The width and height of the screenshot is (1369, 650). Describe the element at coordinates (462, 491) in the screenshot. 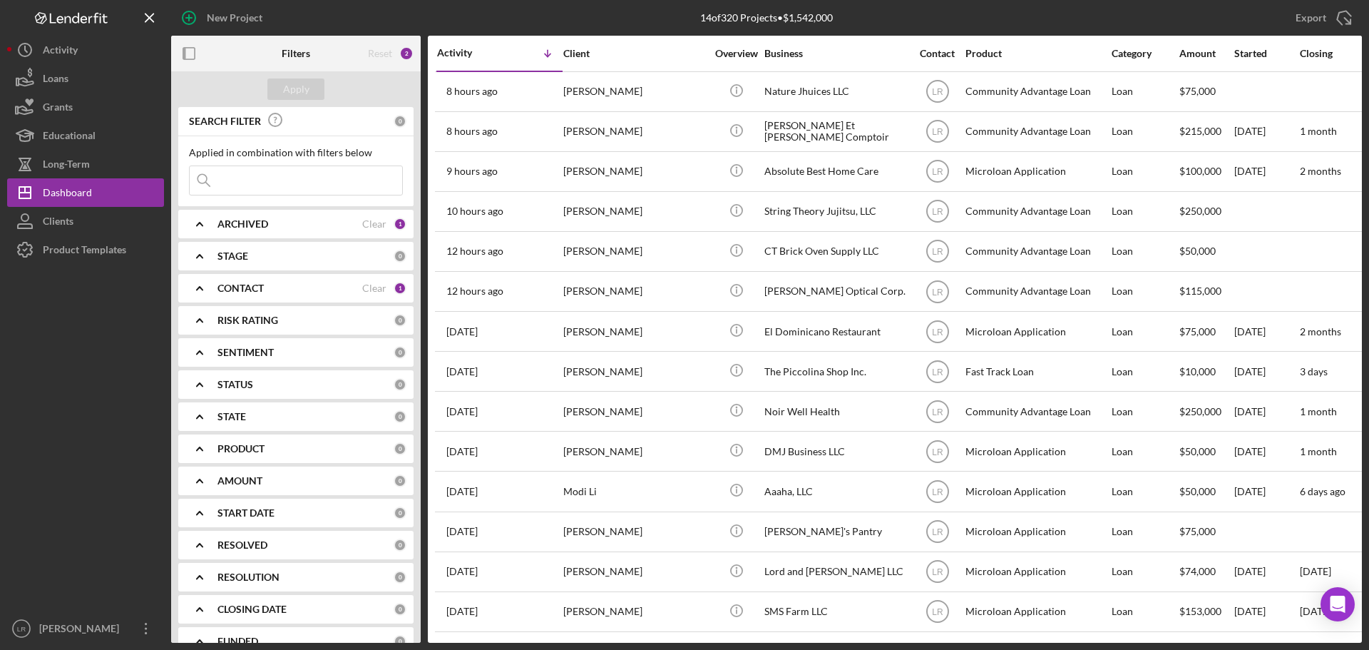

I see `time: 2025-06-26 20:59` at that location.